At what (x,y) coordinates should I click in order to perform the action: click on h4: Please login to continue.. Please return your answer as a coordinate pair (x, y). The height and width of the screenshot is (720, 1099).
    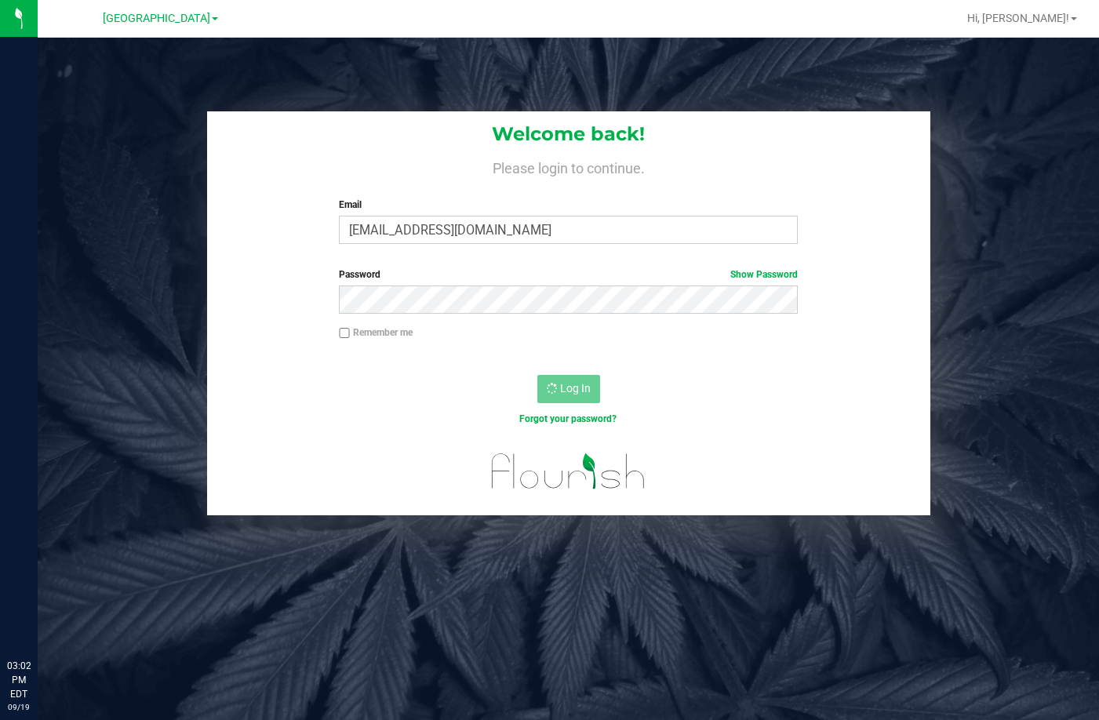
    Looking at the image, I should click on (569, 166).